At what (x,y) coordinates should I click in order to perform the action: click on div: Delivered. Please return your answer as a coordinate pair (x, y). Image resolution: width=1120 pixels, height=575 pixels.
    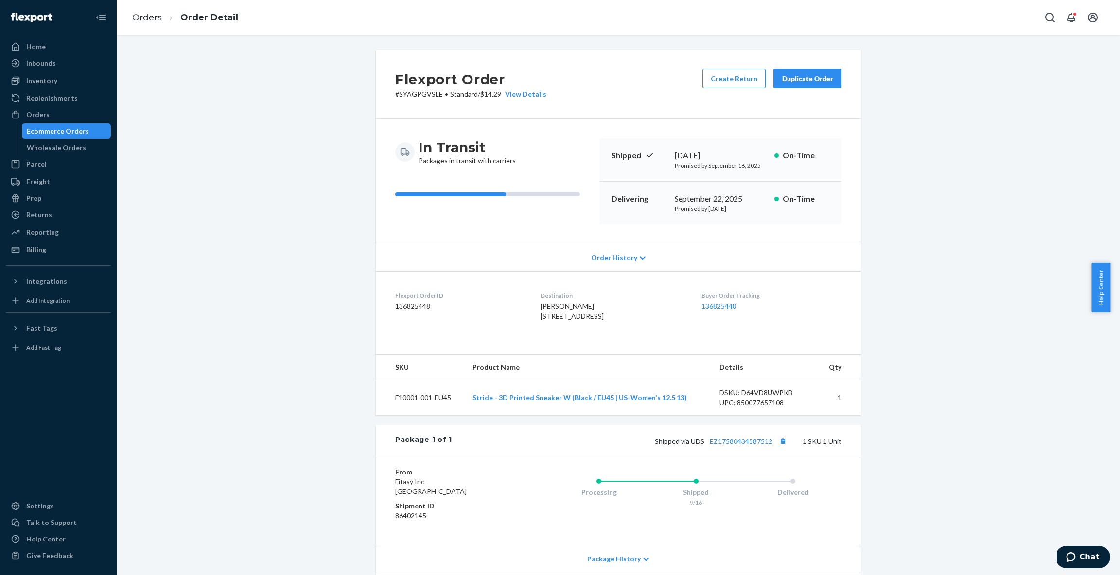
    Looking at the image, I should click on (793, 493).